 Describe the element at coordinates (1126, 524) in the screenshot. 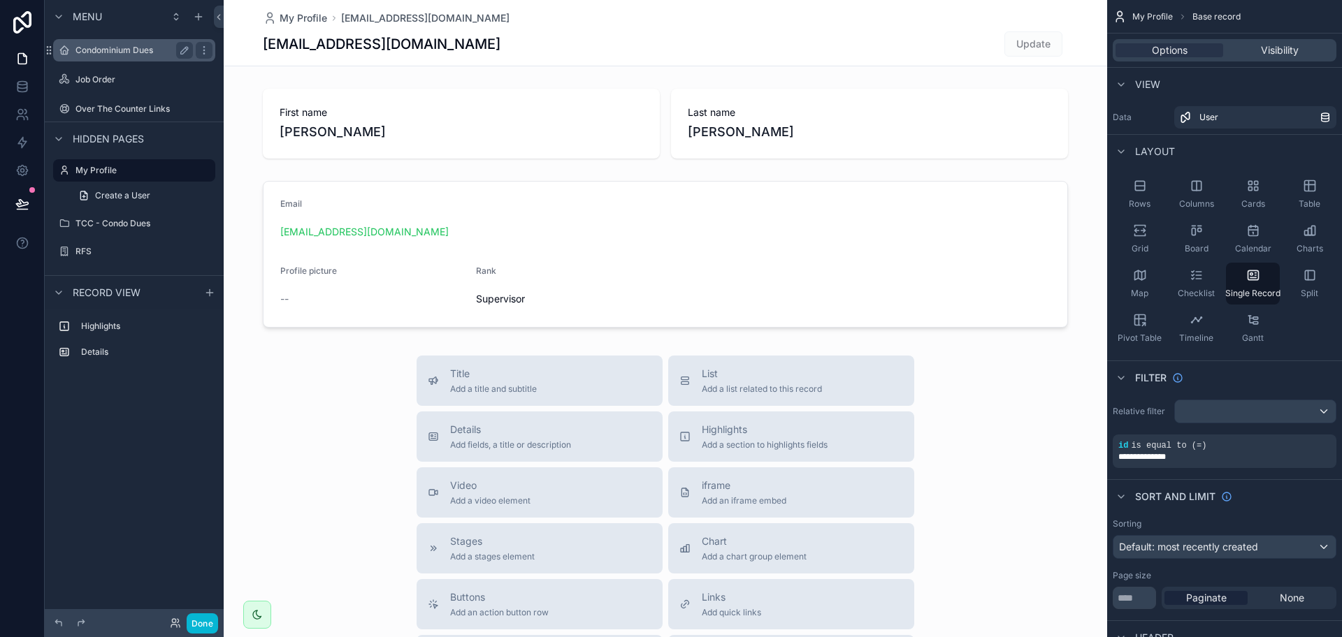

I see `label: Sorting` at that location.